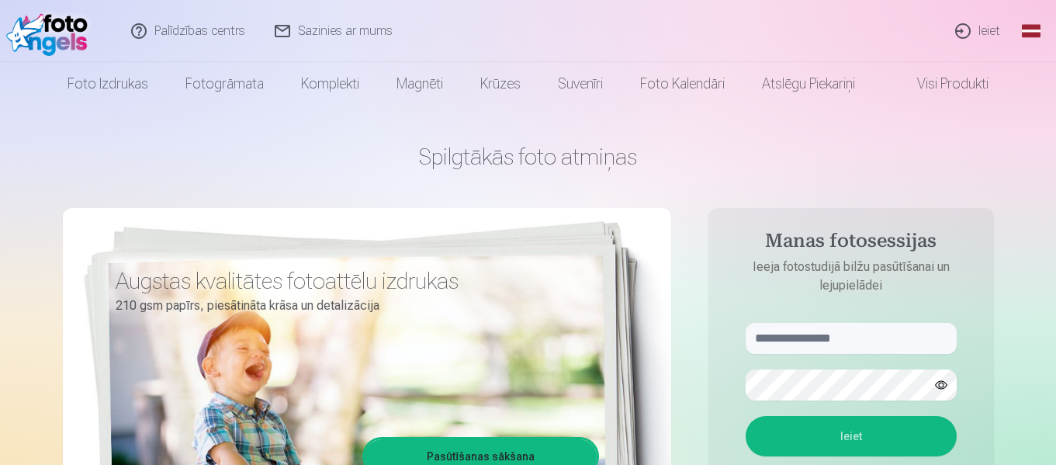 The height and width of the screenshot is (465, 1056). Describe the element at coordinates (352, 281) in the screenshot. I see `h3: Augstas kvalitātes fotoattēlu izdrukas` at that location.